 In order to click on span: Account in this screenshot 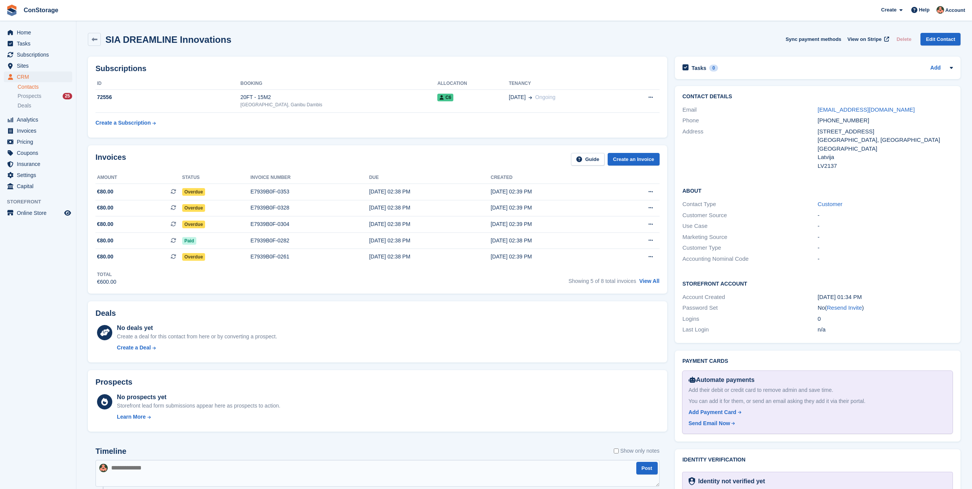, I will do `click(955, 10)`.